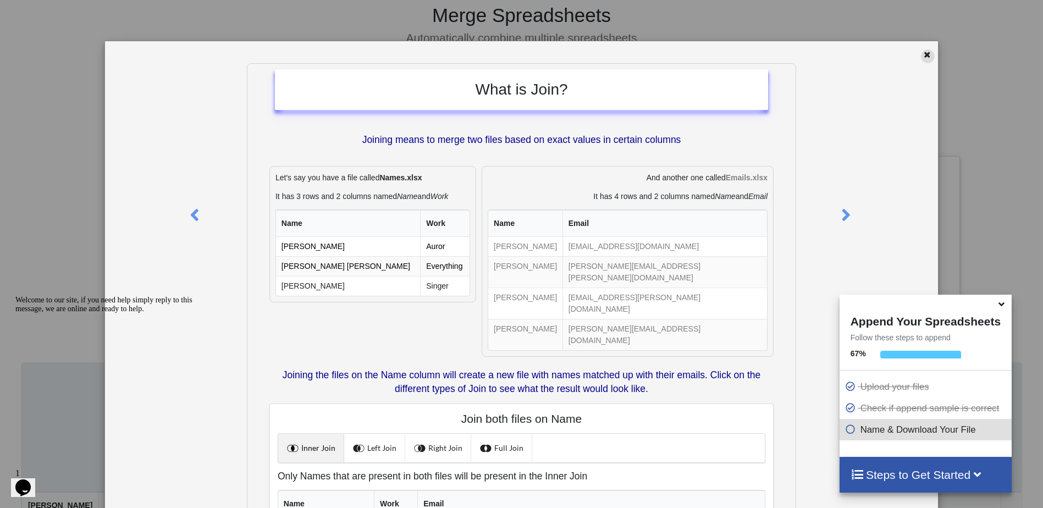 Image resolution: width=1043 pixels, height=508 pixels. What do you see at coordinates (501, 448) in the screenshot?
I see `a: Full Join` at bounding box center [501, 448].